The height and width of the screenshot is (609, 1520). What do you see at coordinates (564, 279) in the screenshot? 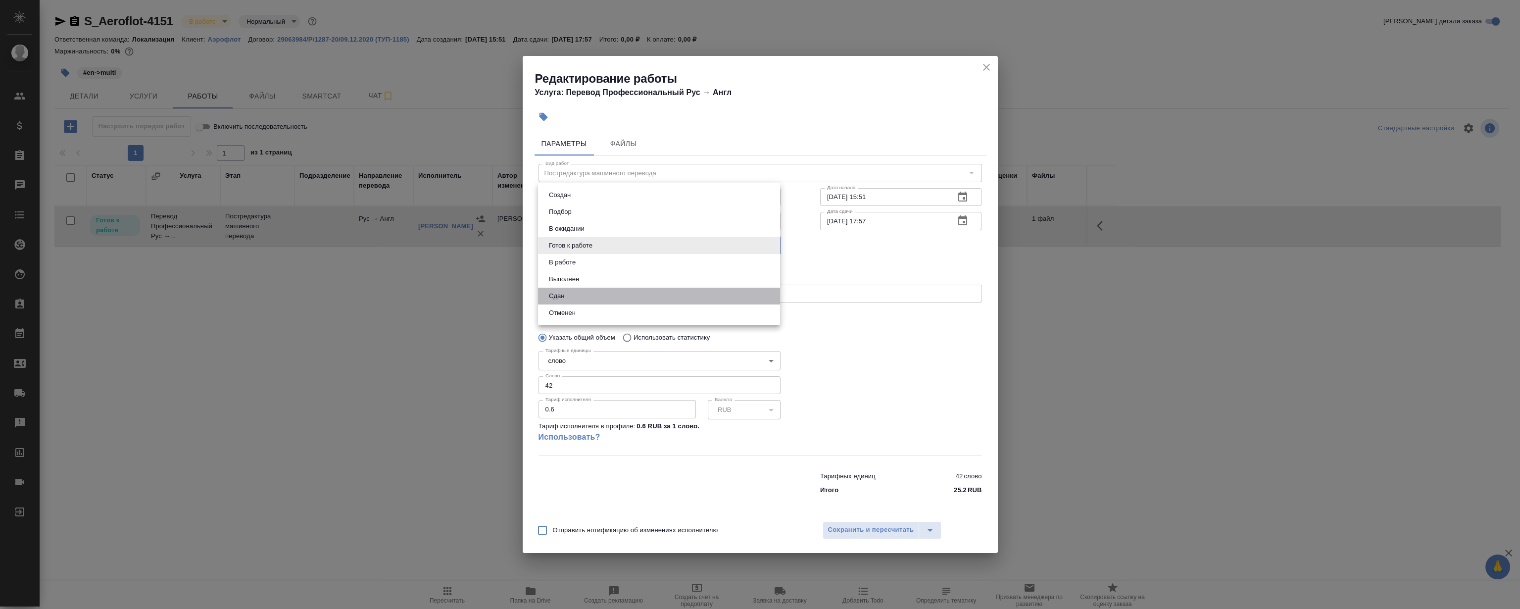
I see `button: Выполнен` at bounding box center [564, 279].